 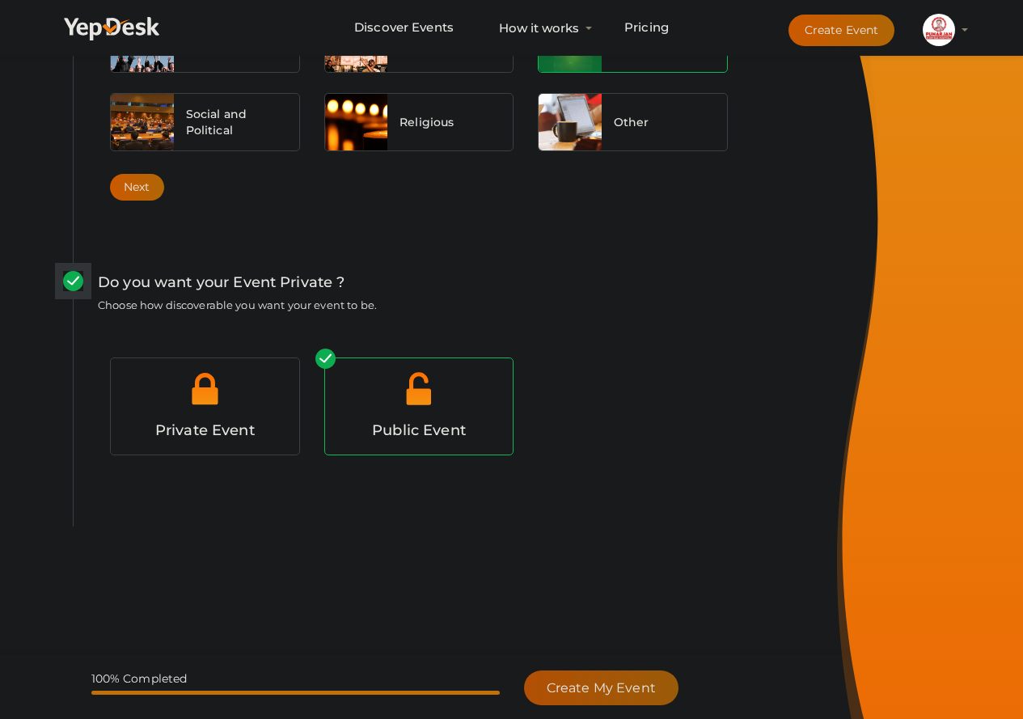 I want to click on span: Create My Event, so click(x=601, y=688).